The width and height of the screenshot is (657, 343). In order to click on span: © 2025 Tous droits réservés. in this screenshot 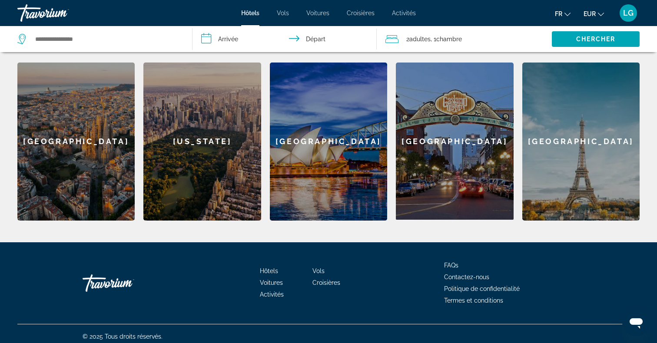, I will do `click(122, 337)`.